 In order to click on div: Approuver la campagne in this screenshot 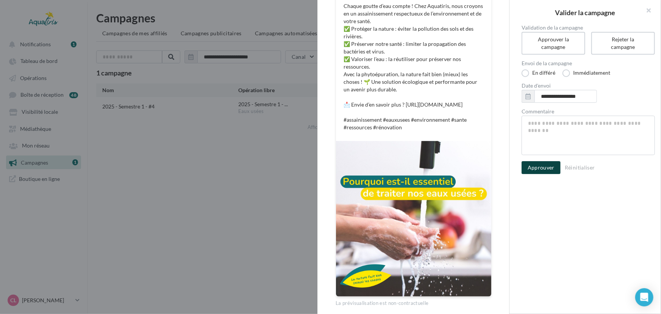, I will do `click(554, 43)`.